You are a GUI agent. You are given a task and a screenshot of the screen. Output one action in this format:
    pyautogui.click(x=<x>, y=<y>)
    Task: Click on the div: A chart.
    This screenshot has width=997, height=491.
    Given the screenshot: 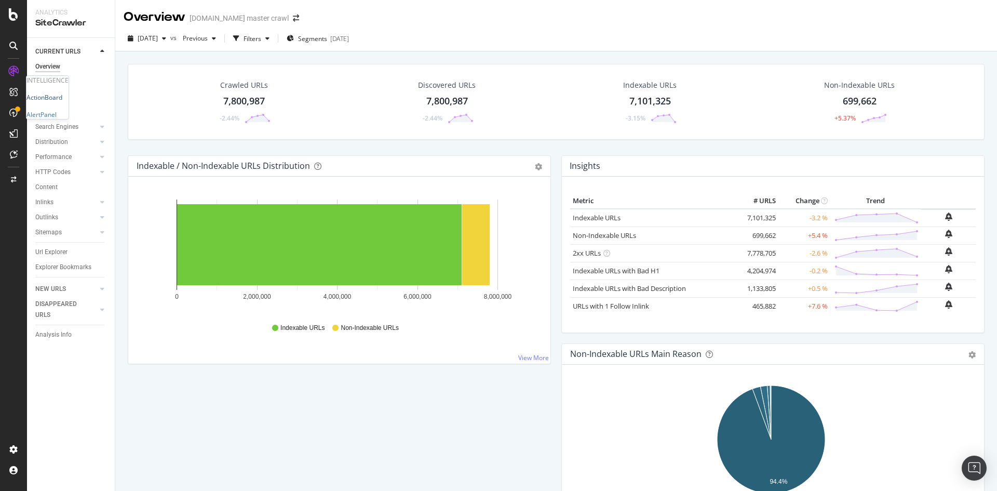 What is the action you would take?
    pyautogui.click(x=337, y=253)
    